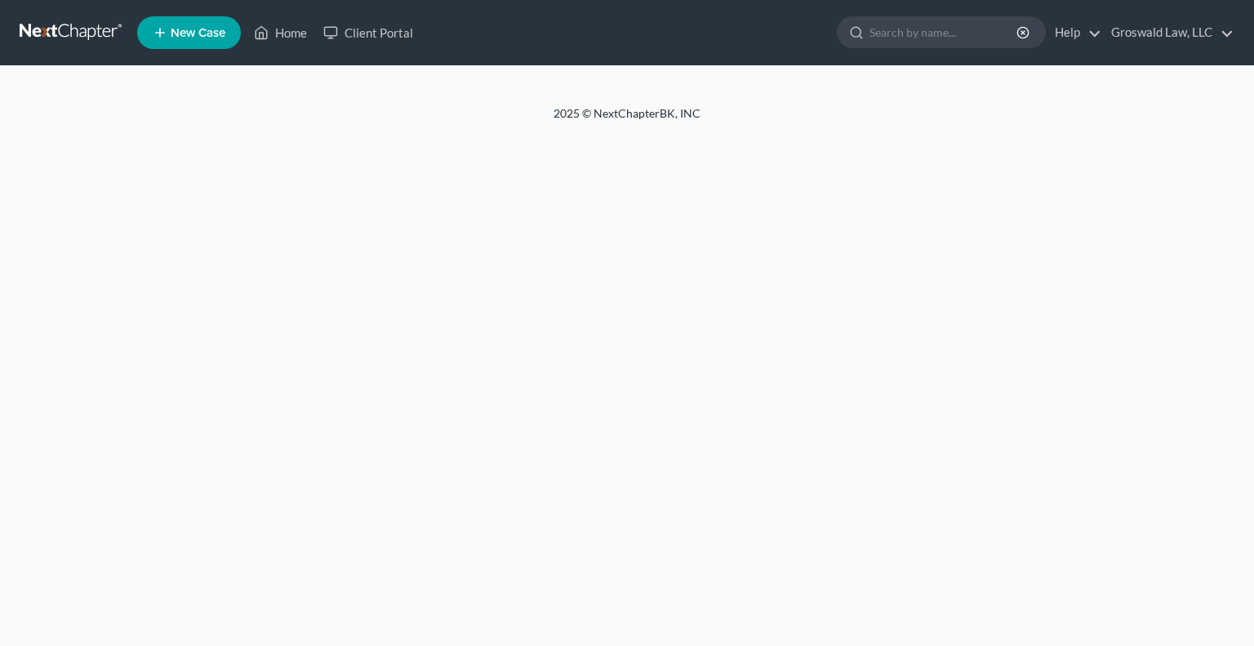 Image resolution: width=1254 pixels, height=646 pixels. Describe the element at coordinates (368, 33) in the screenshot. I see `a: Client Portal` at that location.